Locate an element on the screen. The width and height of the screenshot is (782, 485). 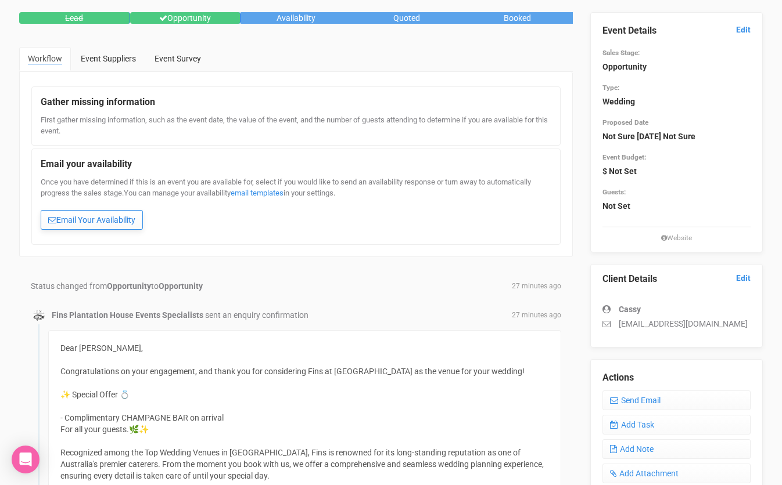
div: Quoted is located at coordinates (406, 18).